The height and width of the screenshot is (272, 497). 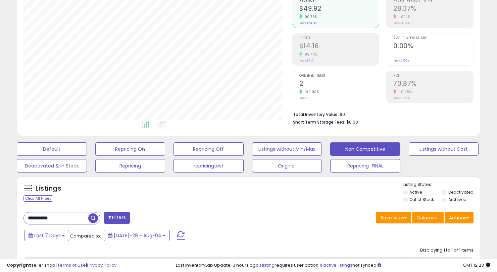 What do you see at coordinates (339, 47) in the screenshot?
I see `h2: $14.16` at bounding box center [339, 47].